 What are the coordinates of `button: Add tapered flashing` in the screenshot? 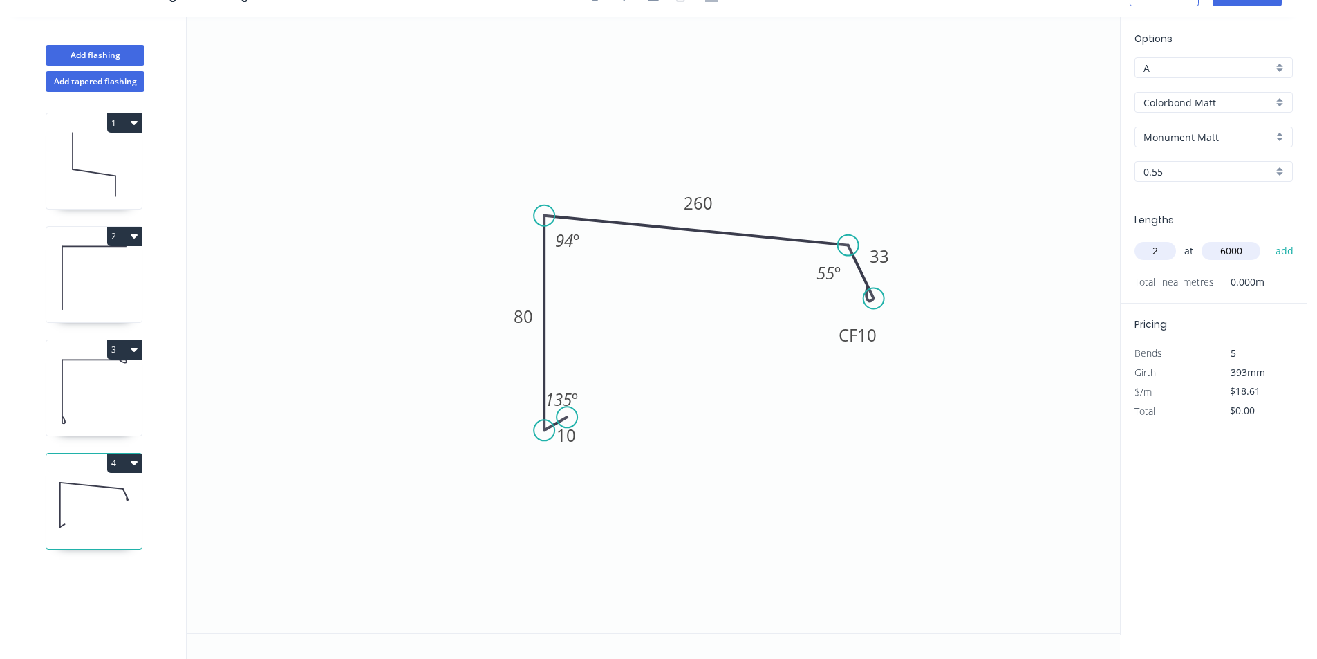 It's located at (95, 82).